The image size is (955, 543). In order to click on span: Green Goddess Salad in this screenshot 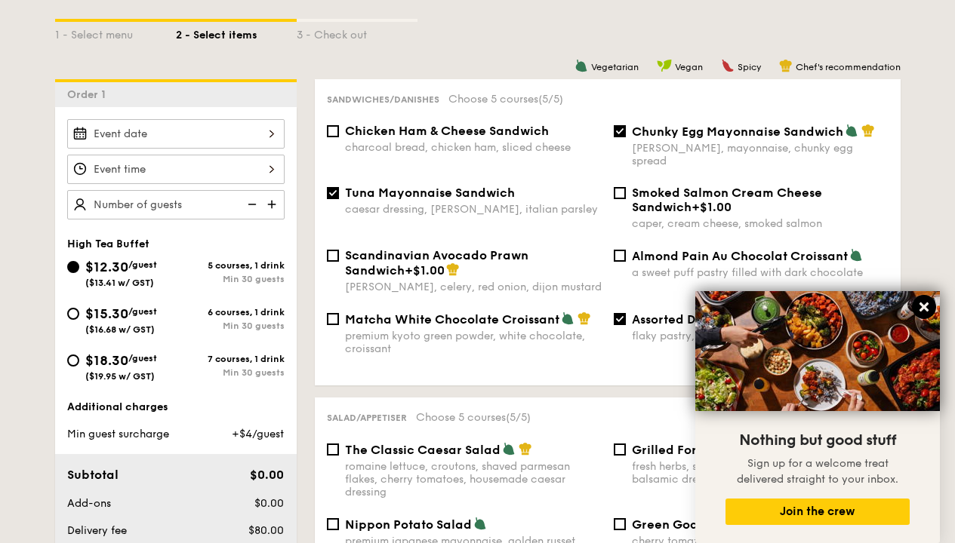, I will do `click(697, 524)`.